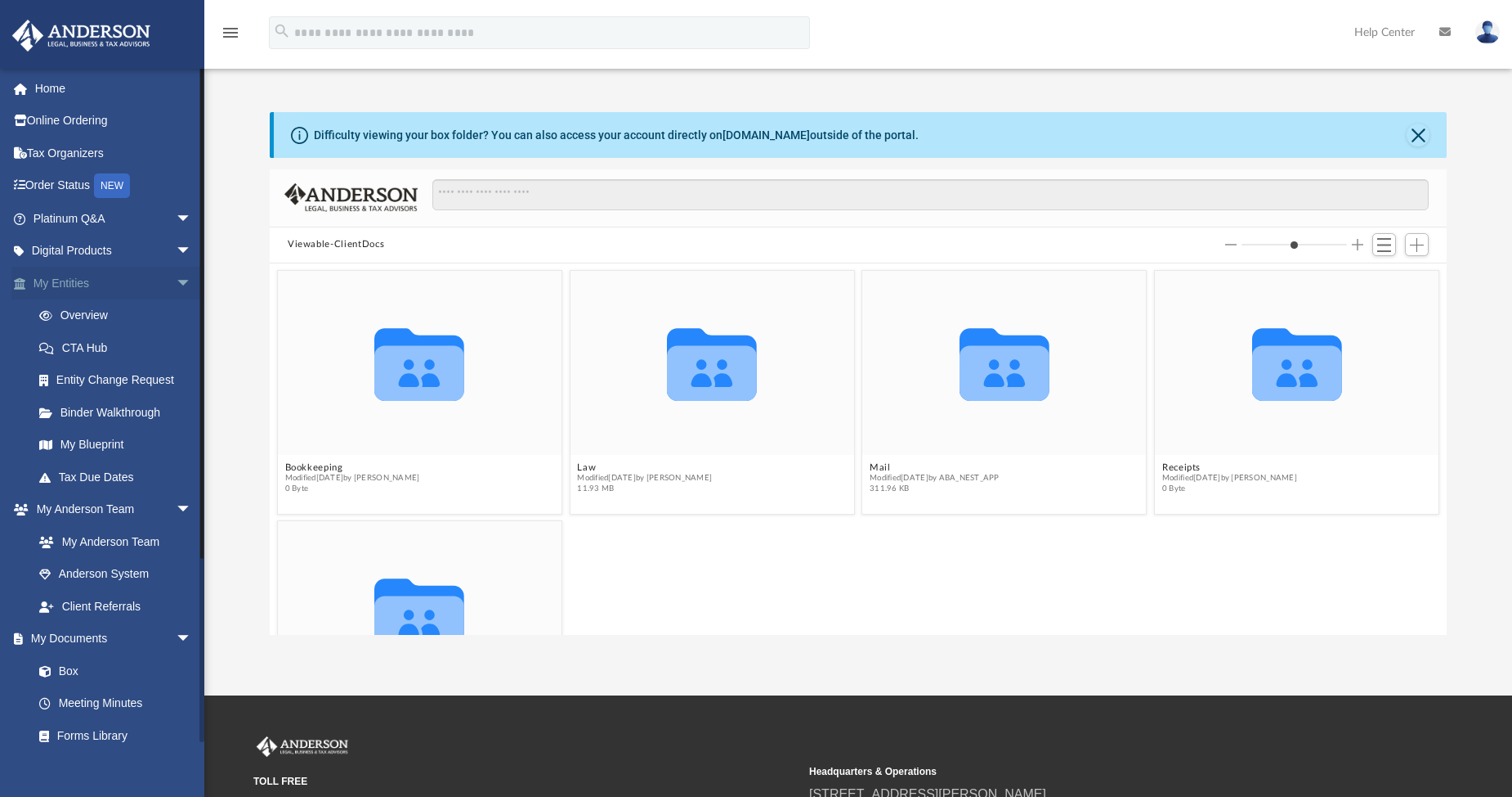 The width and height of the screenshot is (1512, 797). Describe the element at coordinates (336, 244) in the screenshot. I see `button: Viewable-ClientDocs` at that location.